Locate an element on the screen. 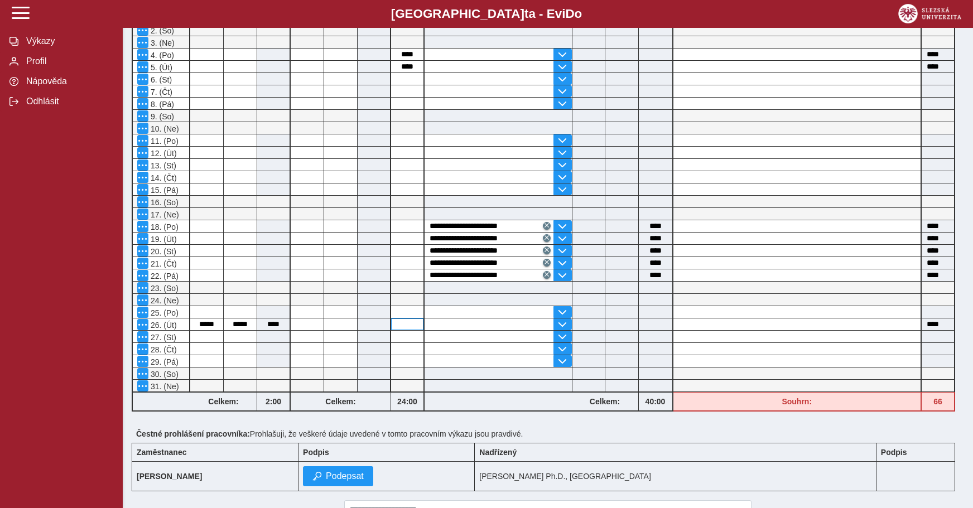 The width and height of the screenshot is (973, 508). span: 29. (Pá) is located at coordinates (163, 362).